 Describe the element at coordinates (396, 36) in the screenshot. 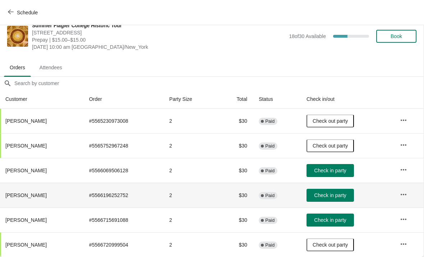

I see `button: Book` at that location.